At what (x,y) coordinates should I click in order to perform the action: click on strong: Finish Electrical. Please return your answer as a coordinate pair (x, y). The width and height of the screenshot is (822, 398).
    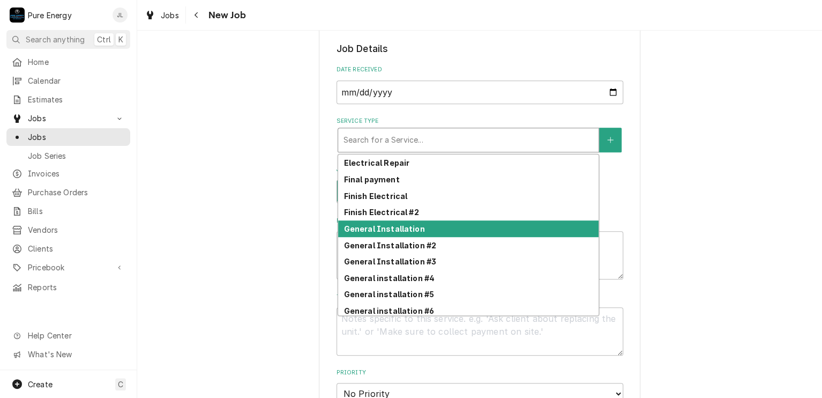
    Looking at the image, I should click on (375, 196).